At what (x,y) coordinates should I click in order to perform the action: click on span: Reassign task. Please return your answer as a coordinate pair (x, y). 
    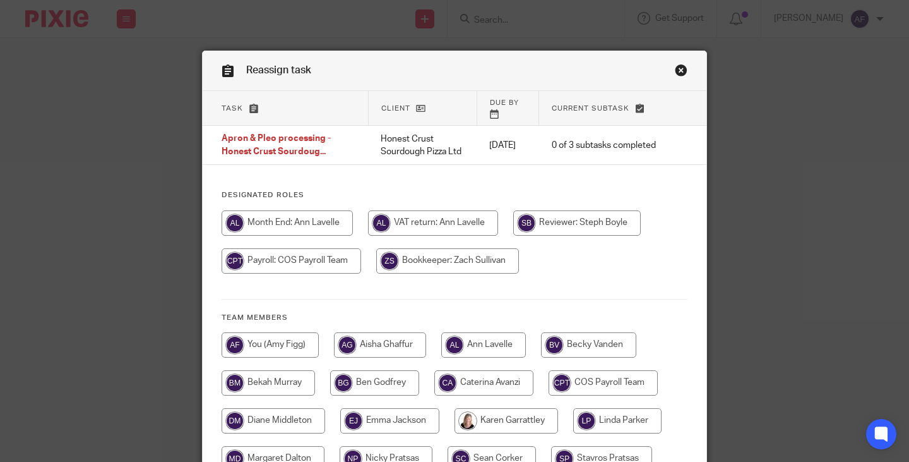
    Looking at the image, I should click on (278, 70).